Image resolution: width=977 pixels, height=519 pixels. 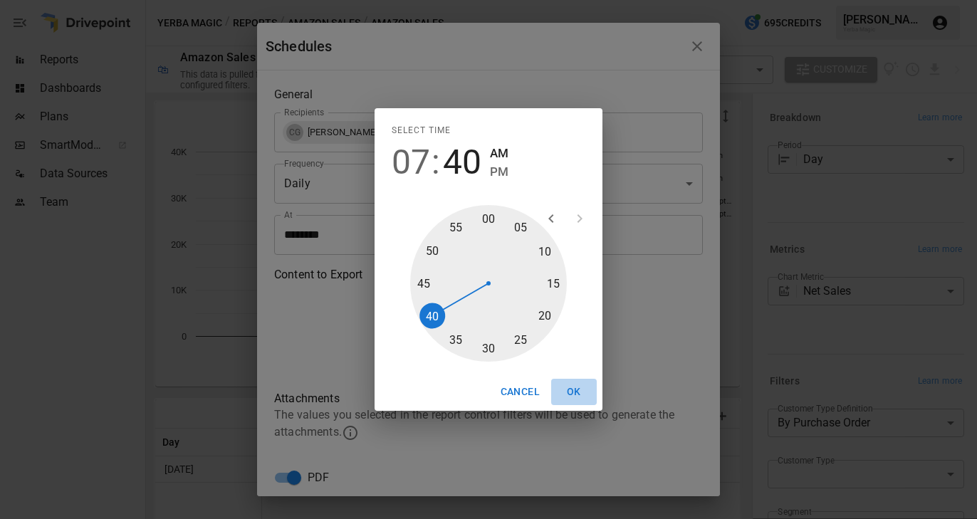 What do you see at coordinates (574, 392) in the screenshot?
I see `button: OK` at bounding box center [574, 392].